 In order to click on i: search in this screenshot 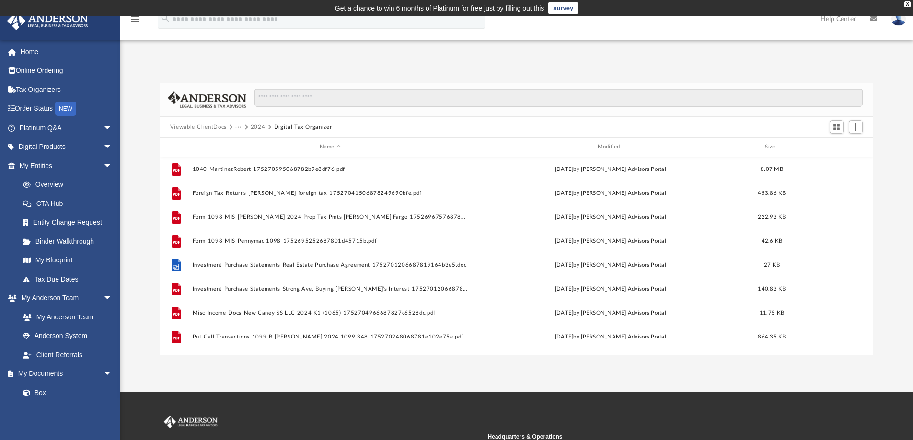, I will do `click(165, 18)`.